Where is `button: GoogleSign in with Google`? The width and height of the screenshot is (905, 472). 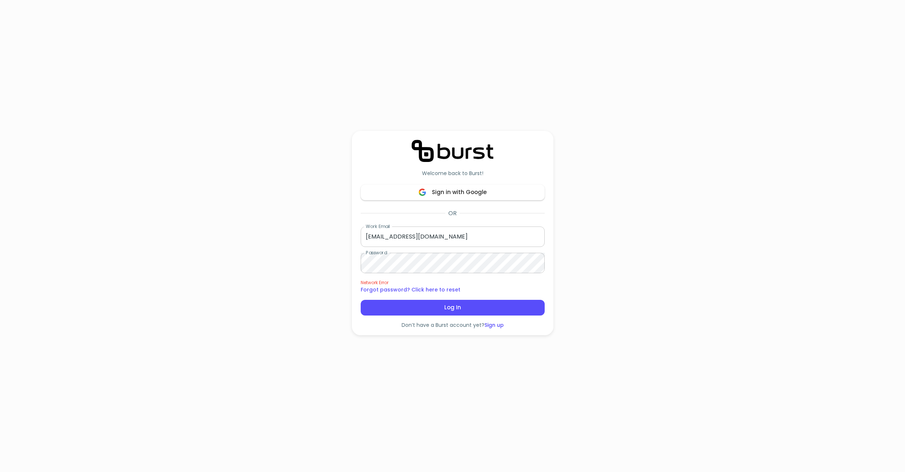 button: GoogleSign in with Google is located at coordinates (453, 192).